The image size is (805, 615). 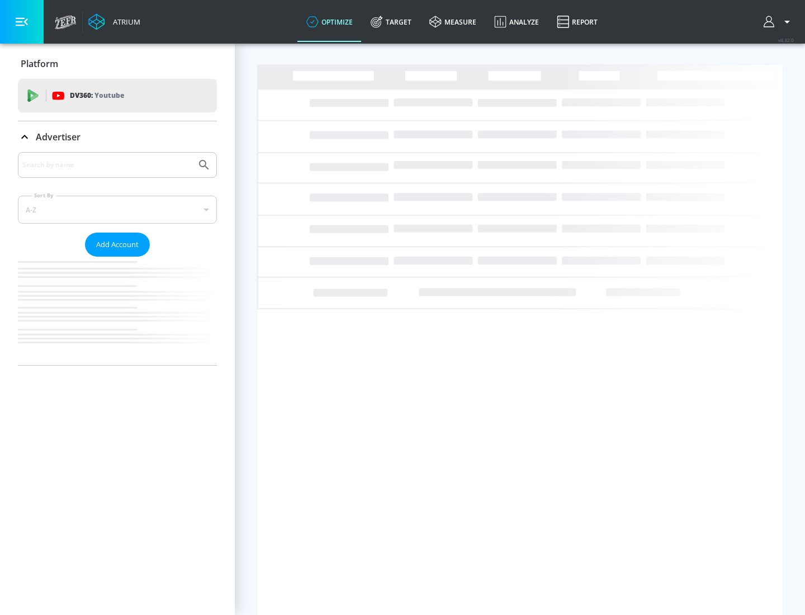 I want to click on a: Target, so click(x=391, y=22).